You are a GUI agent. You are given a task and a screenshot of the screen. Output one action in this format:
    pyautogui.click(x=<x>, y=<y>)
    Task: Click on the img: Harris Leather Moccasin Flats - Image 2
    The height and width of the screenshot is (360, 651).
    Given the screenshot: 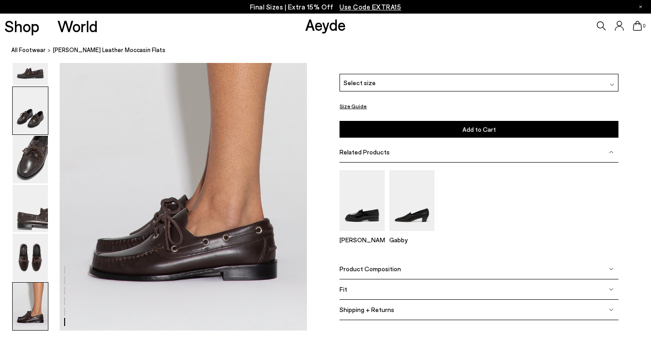 What is the action you would take?
    pyautogui.click(x=30, y=110)
    